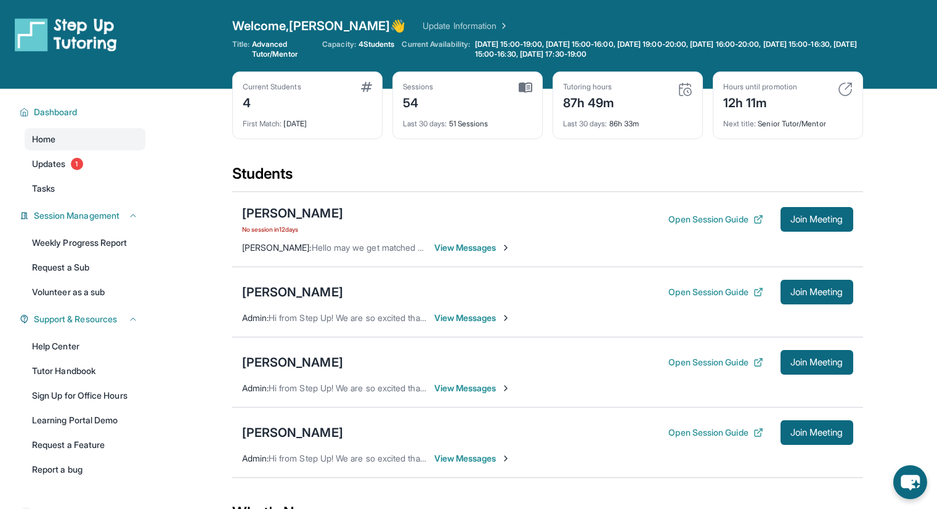  Describe the element at coordinates (760, 102) in the screenshot. I see `div: 12h 11m` at that location.